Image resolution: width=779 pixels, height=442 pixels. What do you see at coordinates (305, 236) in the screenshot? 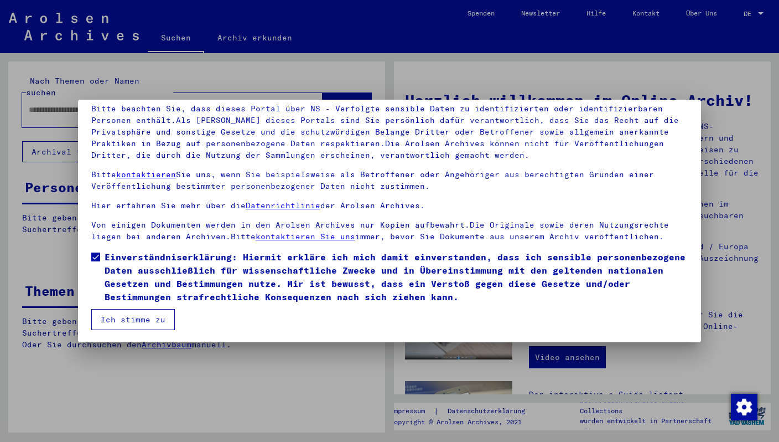
I see `a: kontaktieren Sie uns` at bounding box center [305, 236].